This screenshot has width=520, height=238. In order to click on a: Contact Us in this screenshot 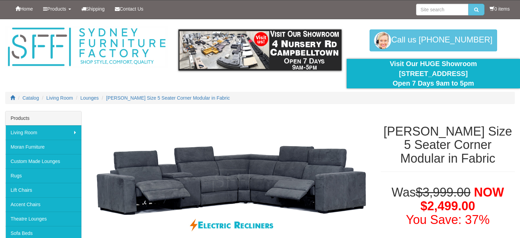, I will do `click(129, 9)`.